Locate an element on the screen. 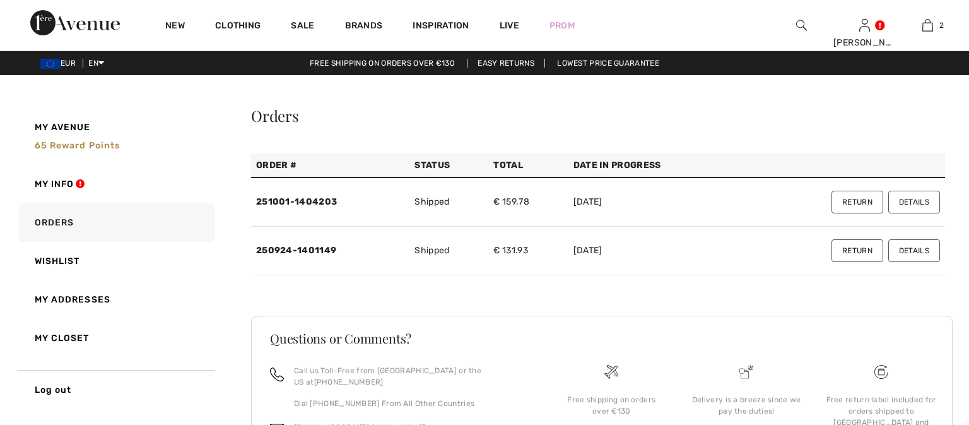 The width and height of the screenshot is (969, 425). a: Orders is located at coordinates (115, 222).